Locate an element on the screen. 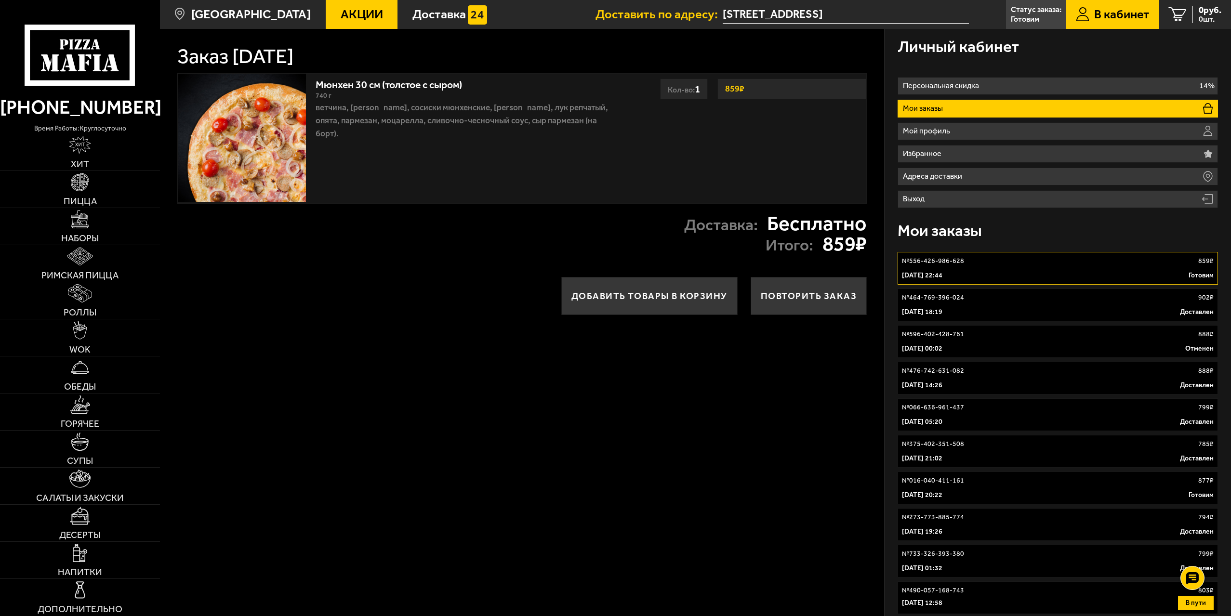 The width and height of the screenshot is (1231, 616). p: № 733-326-393-380 is located at coordinates (933, 554).